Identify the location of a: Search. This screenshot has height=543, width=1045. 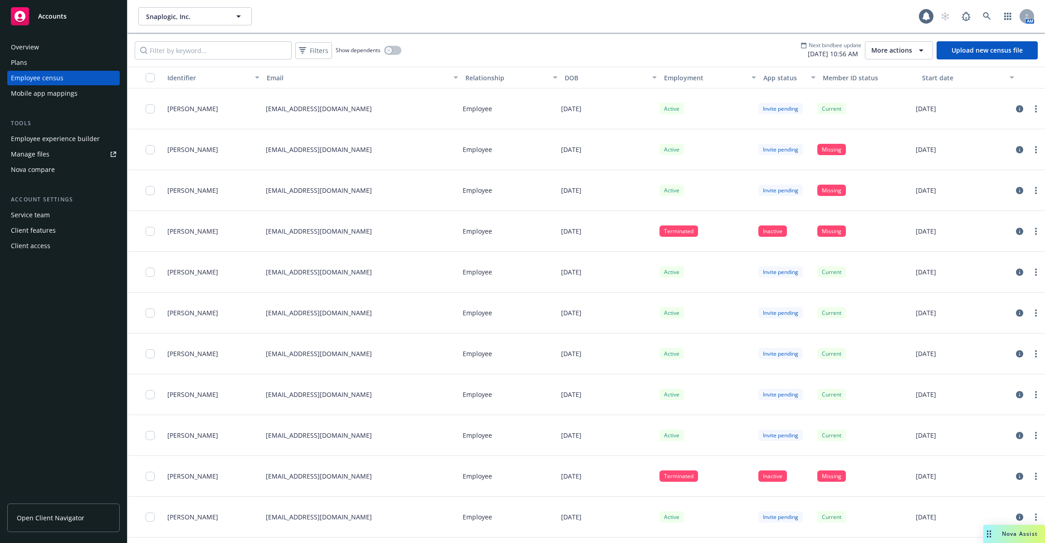
(987, 16).